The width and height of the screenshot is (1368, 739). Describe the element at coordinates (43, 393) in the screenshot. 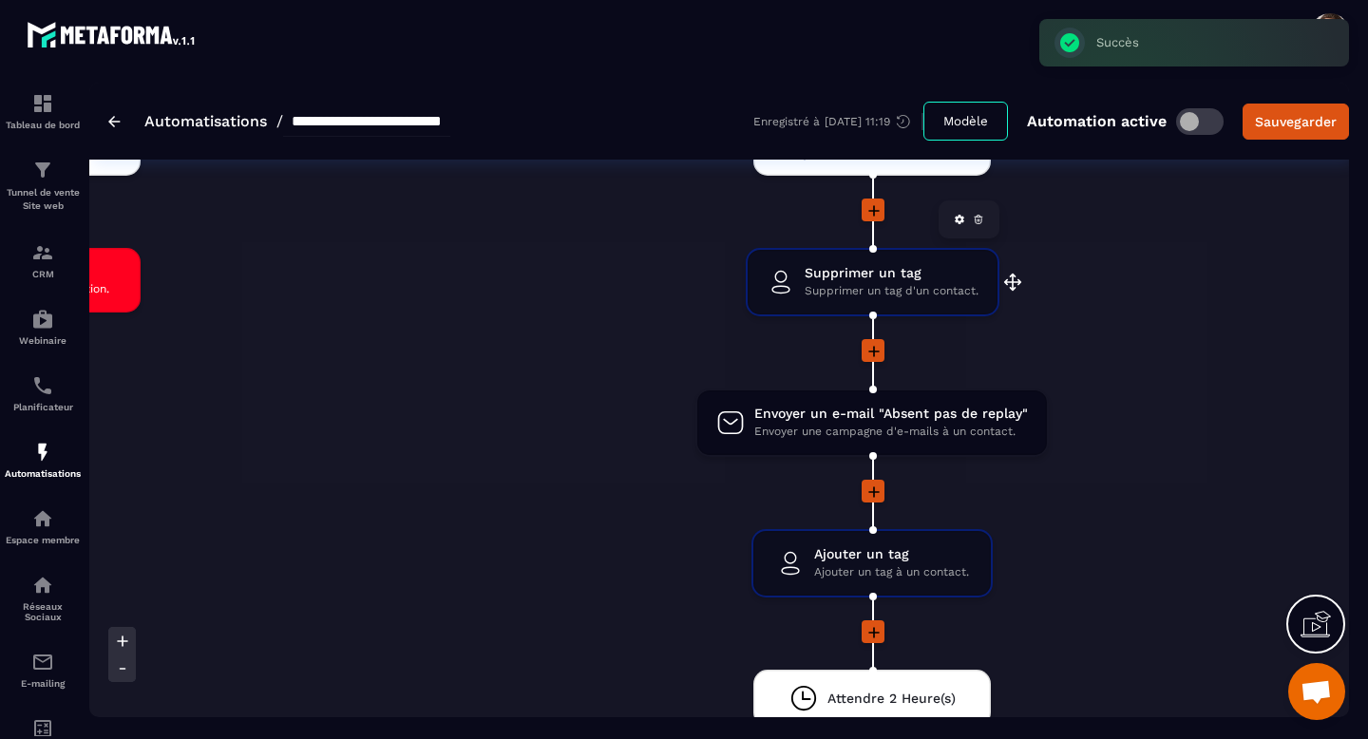

I see `a: schedulerschedulerPlanificateur` at that location.